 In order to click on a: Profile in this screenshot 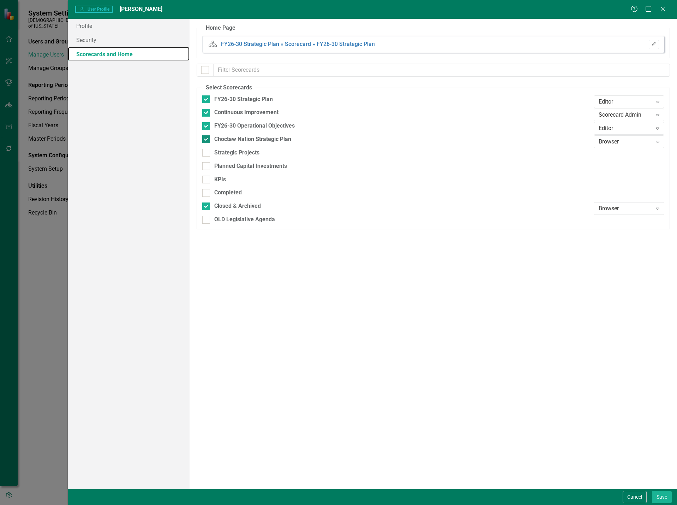, I will do `click(129, 26)`.